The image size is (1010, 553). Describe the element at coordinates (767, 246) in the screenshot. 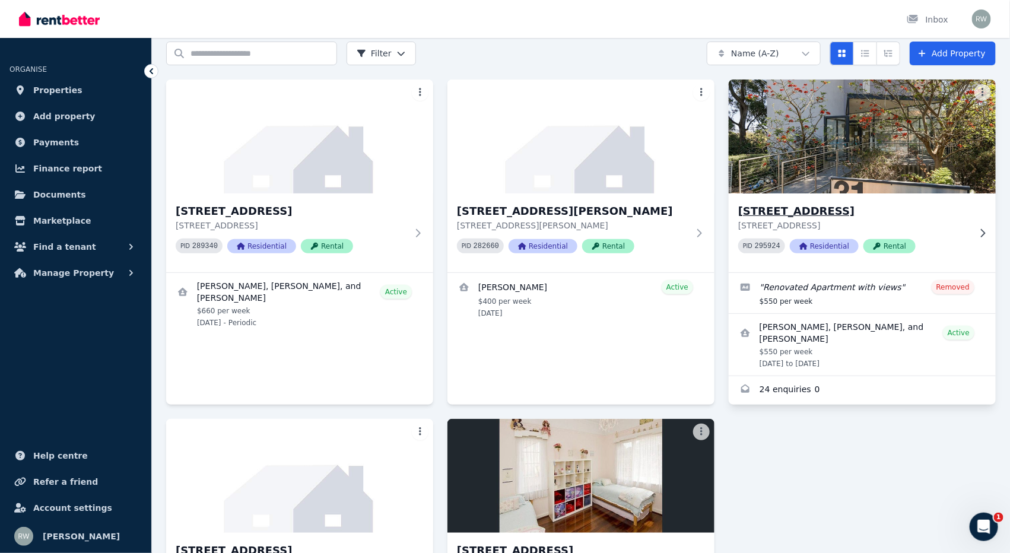

I see `code: 295924` at that location.